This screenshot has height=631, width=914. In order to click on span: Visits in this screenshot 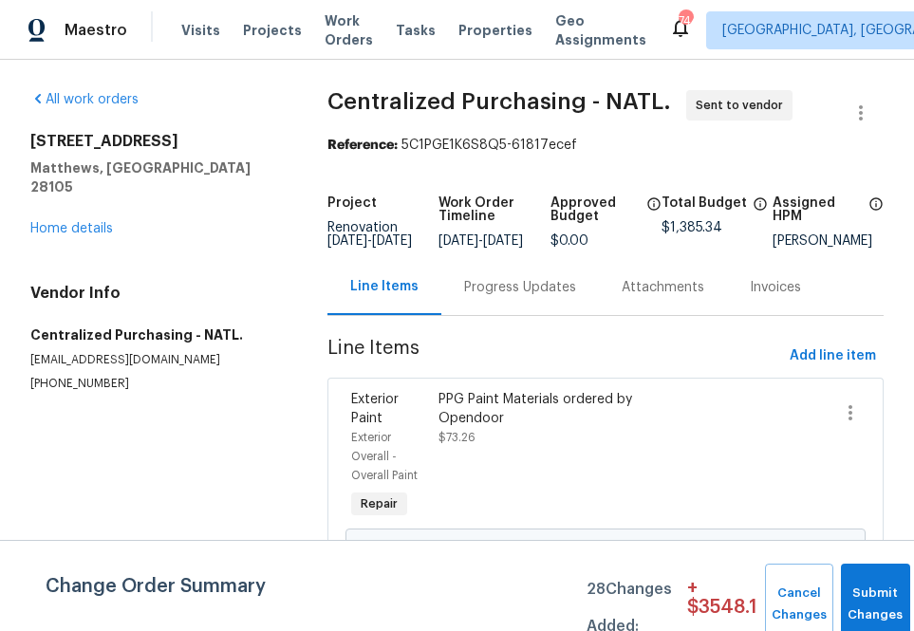, I will do `click(200, 30)`.